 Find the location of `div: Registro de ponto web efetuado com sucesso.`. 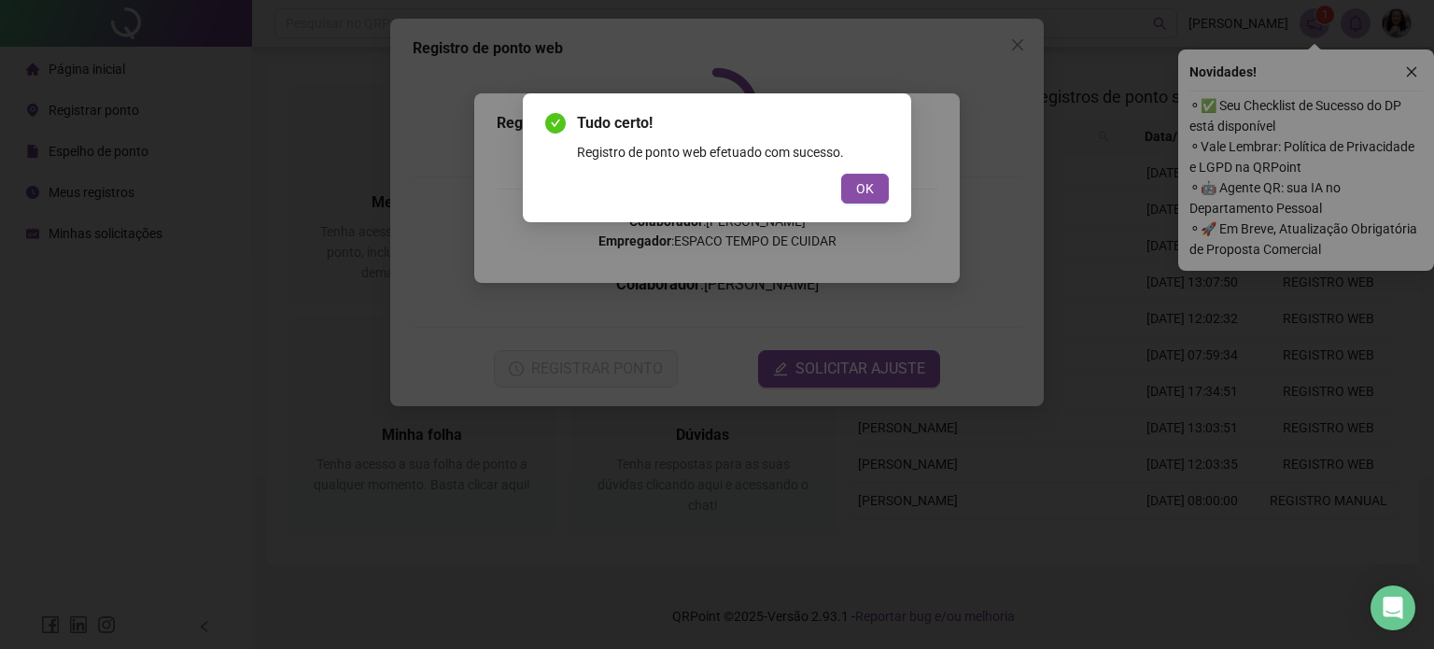

div: Registro de ponto web efetuado com sucesso. is located at coordinates (733, 152).